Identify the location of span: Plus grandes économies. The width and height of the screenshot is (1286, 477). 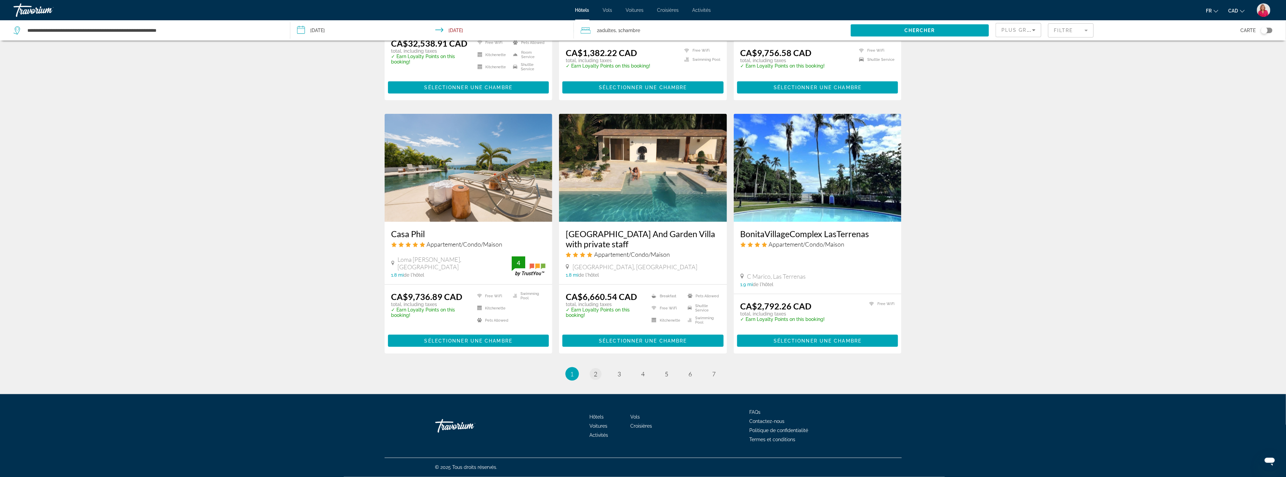
(1042, 30).